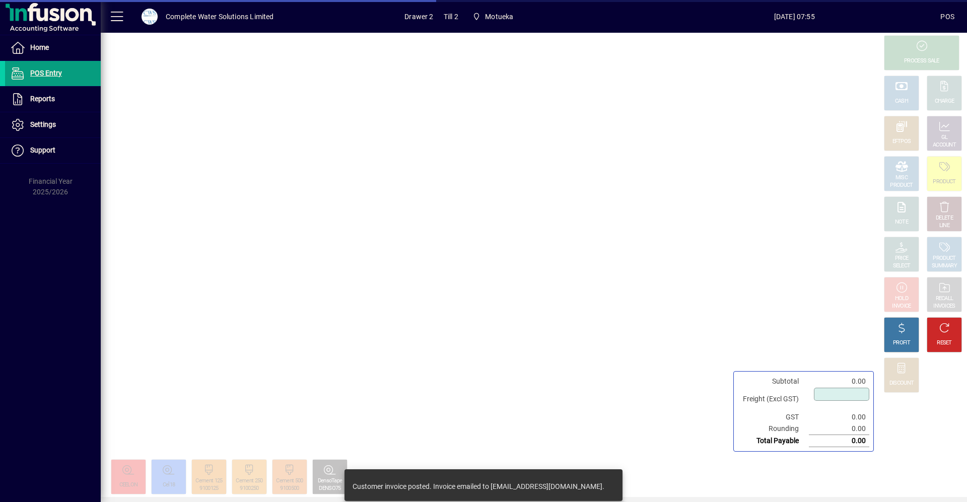 The height and width of the screenshot is (502, 967). What do you see at coordinates (42, 99) in the screenshot?
I see `span: Reports` at bounding box center [42, 99].